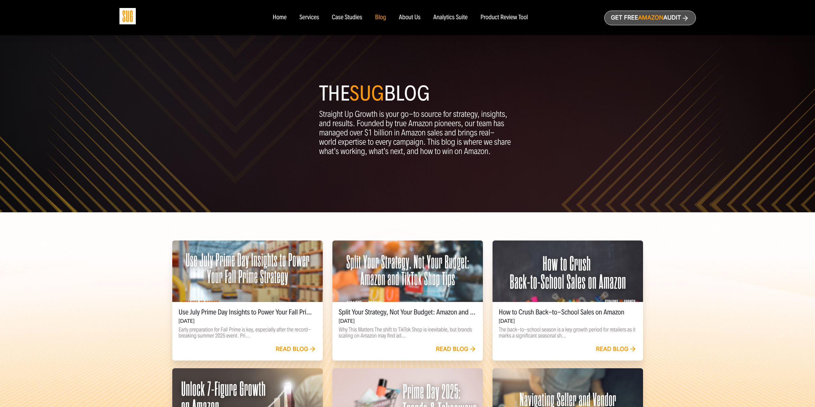 The image size is (815, 407). What do you see at coordinates (347, 18) in the screenshot?
I see `a: Case Studies` at bounding box center [347, 18].